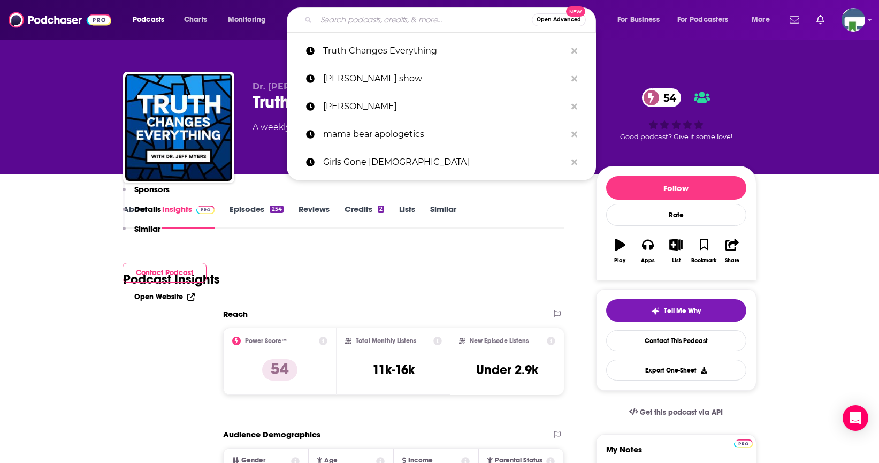 This screenshot has height=463, width=879. I want to click on span: More, so click(761, 20).